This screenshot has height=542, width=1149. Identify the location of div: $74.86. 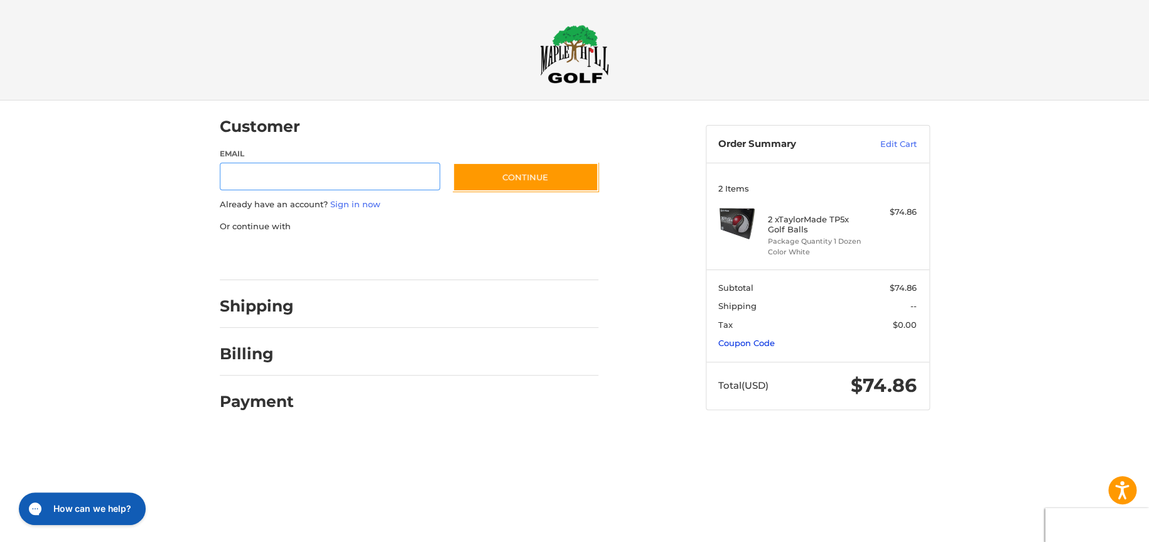
(891, 212).